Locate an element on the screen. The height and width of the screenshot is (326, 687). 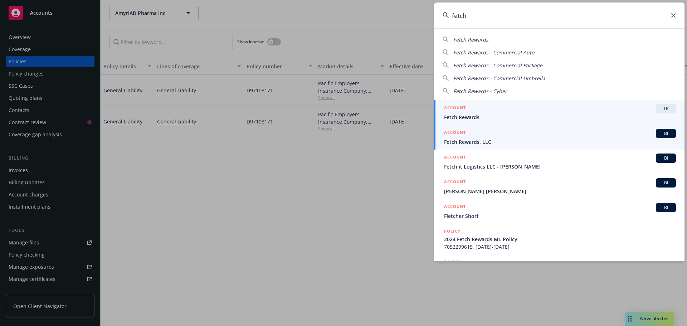
a: ACCOUNTTRFetch Rewards is located at coordinates (559, 112).